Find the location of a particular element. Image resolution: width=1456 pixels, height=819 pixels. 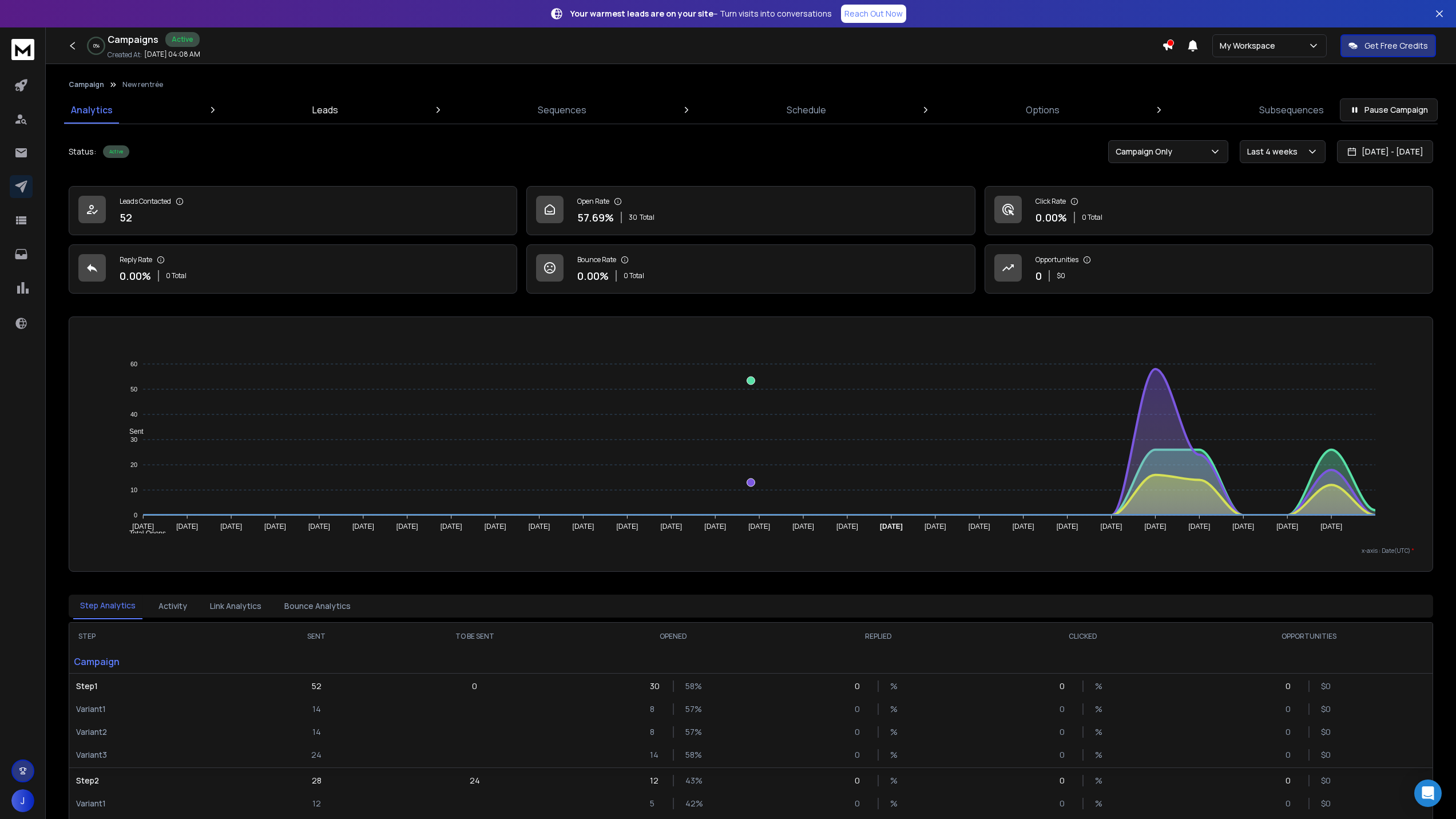

th: REPLIED is located at coordinates (878, 636).